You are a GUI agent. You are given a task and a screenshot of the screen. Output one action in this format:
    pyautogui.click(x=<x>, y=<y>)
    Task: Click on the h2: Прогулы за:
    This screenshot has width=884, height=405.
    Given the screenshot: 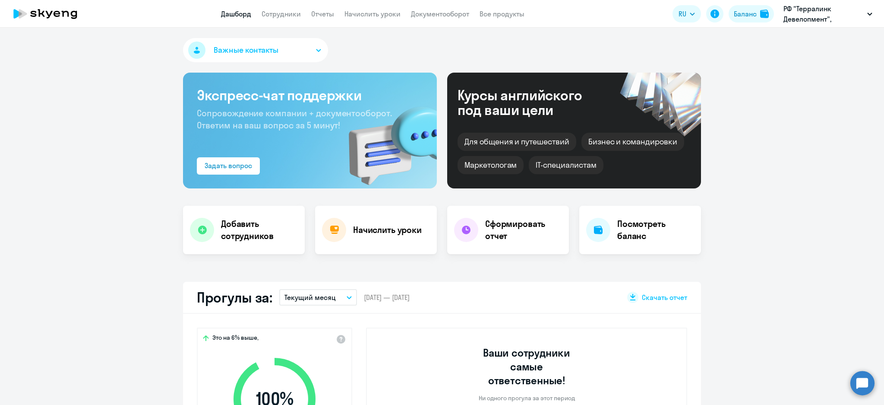 What is the action you would take?
    pyautogui.click(x=234, y=297)
    